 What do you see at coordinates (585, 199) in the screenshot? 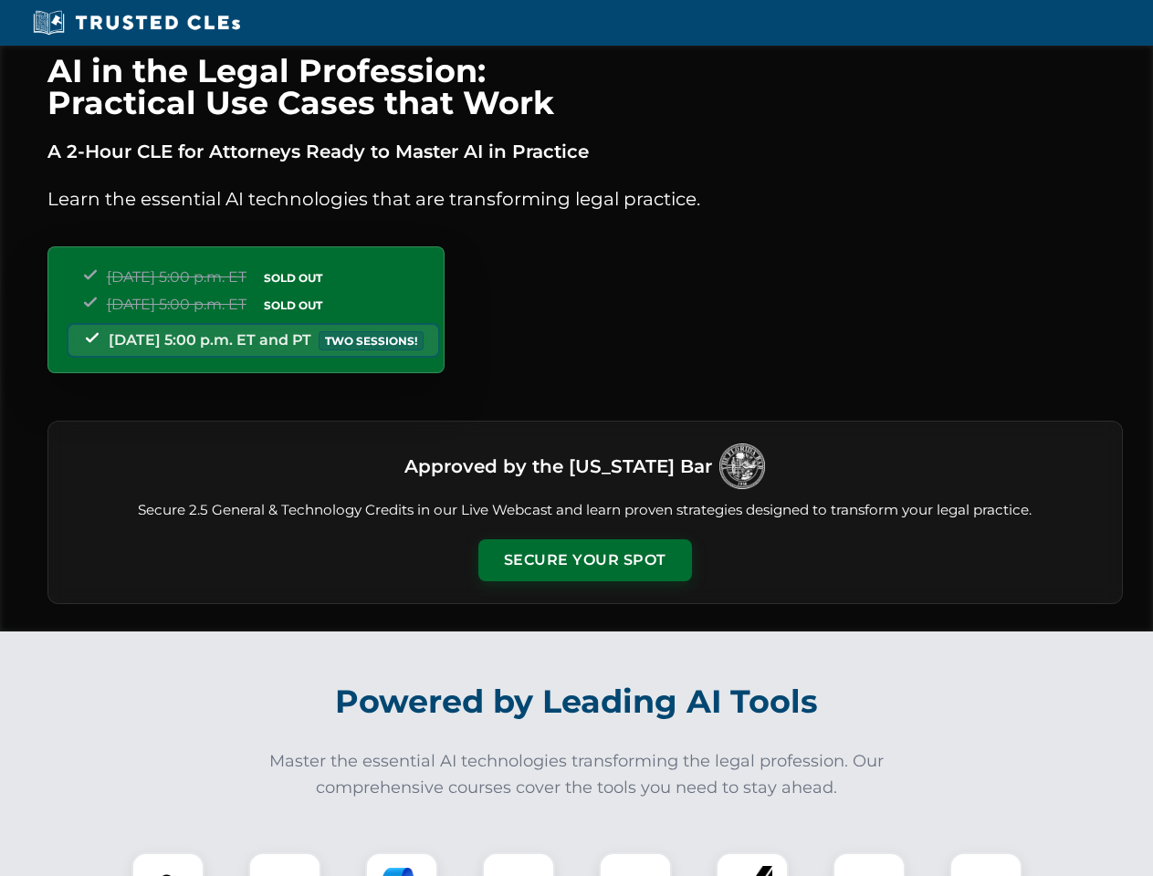
I see `p: Learn the essential AI technologies that are transforming legal practice.` at bounding box center [585, 199].